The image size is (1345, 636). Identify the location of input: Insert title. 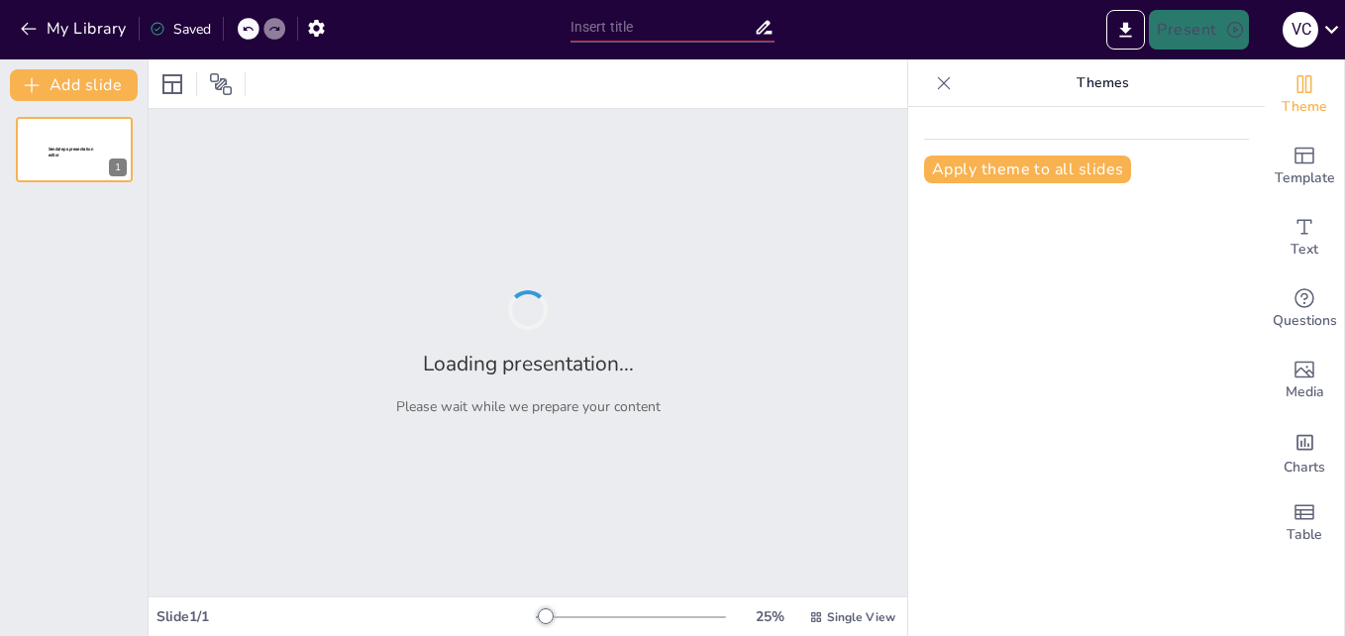
(662, 27).